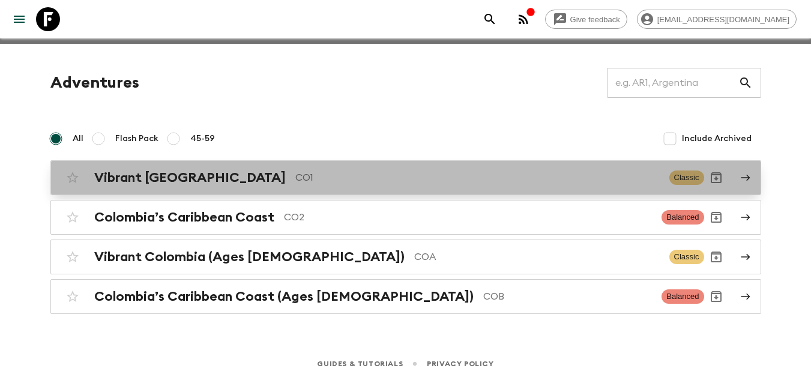  Describe the element at coordinates (490, 19) in the screenshot. I see `button: search adventures` at that location.